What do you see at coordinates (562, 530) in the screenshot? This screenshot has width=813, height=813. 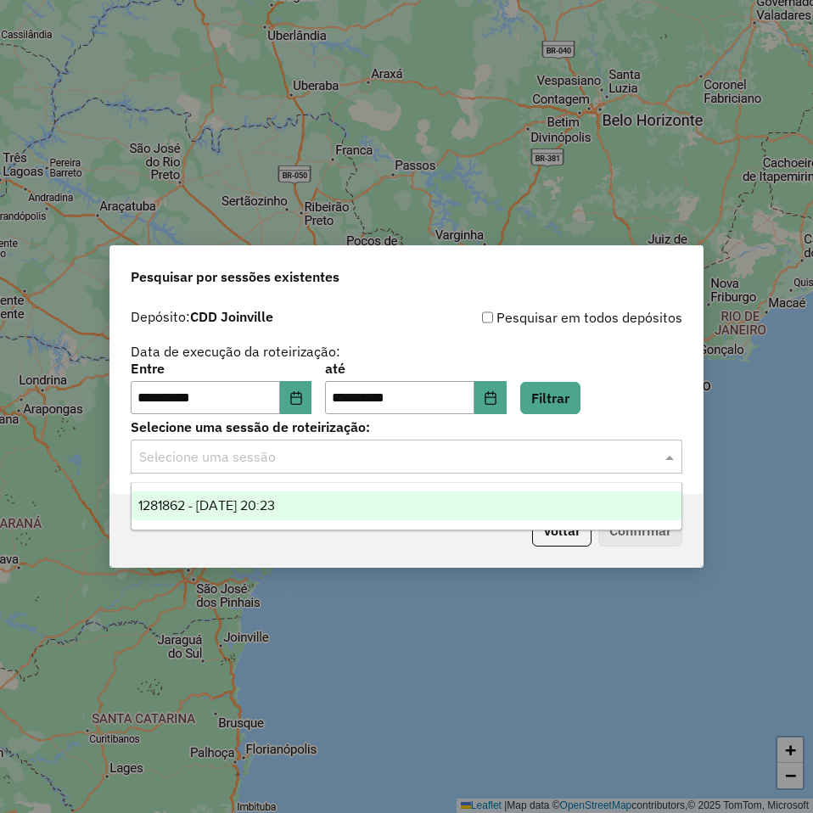 I see `button: Voltar` at bounding box center [562, 530].